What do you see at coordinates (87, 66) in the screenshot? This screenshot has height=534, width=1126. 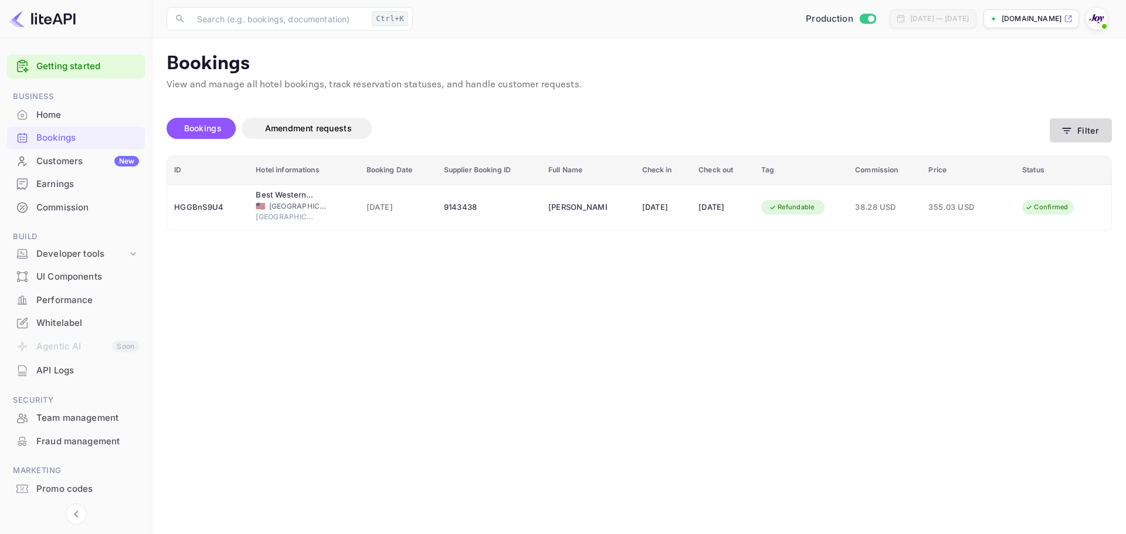 I see `a: Getting started` at bounding box center [87, 66].